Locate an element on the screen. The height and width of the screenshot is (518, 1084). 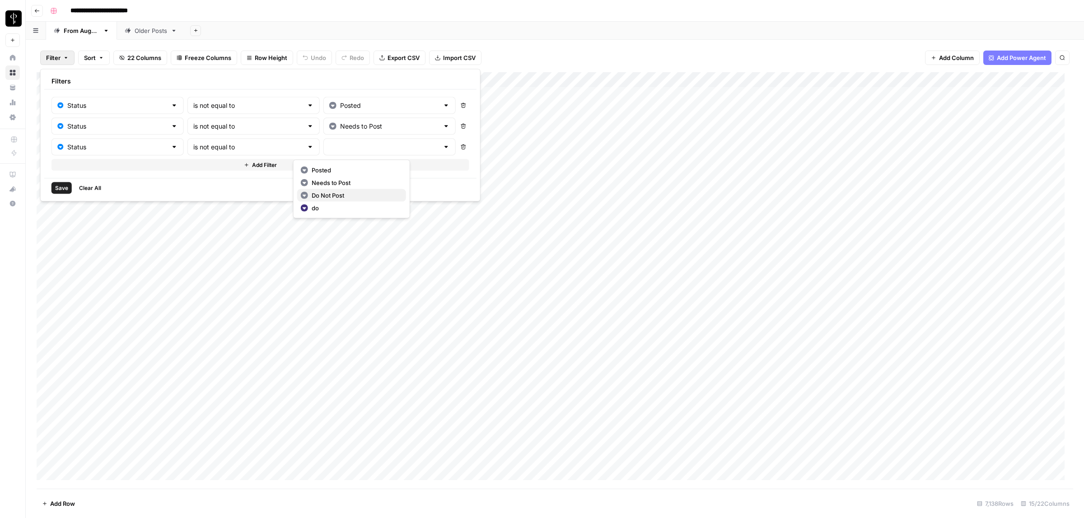
span: Clear All is located at coordinates (90, 188).